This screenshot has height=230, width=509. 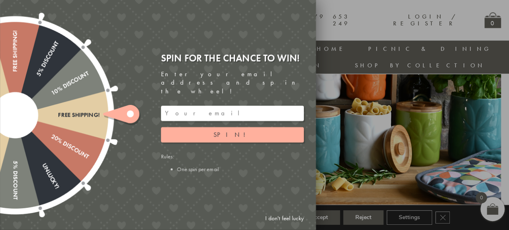 I want to click on a: I don't feel lucky, so click(x=285, y=218).